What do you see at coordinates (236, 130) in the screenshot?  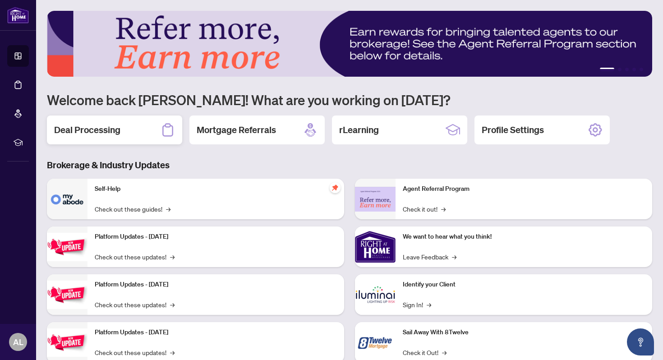 I see `h2: Mortgage Referrals` at bounding box center [236, 130].